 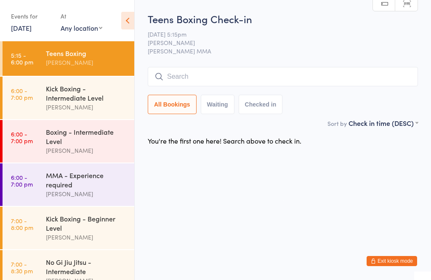 What do you see at coordinates (81, 16) in the screenshot?
I see `div: At` at bounding box center [81, 16].